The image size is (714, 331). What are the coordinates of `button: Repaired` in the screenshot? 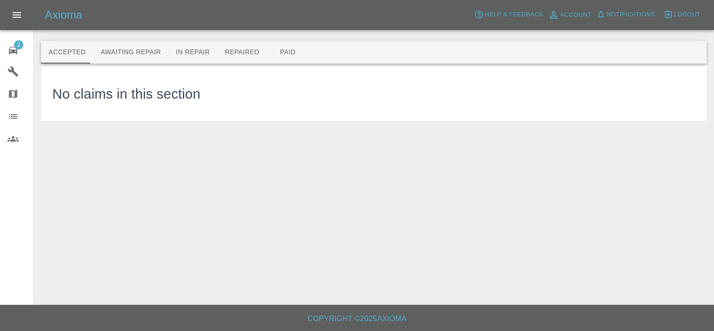 It's located at (242, 52).